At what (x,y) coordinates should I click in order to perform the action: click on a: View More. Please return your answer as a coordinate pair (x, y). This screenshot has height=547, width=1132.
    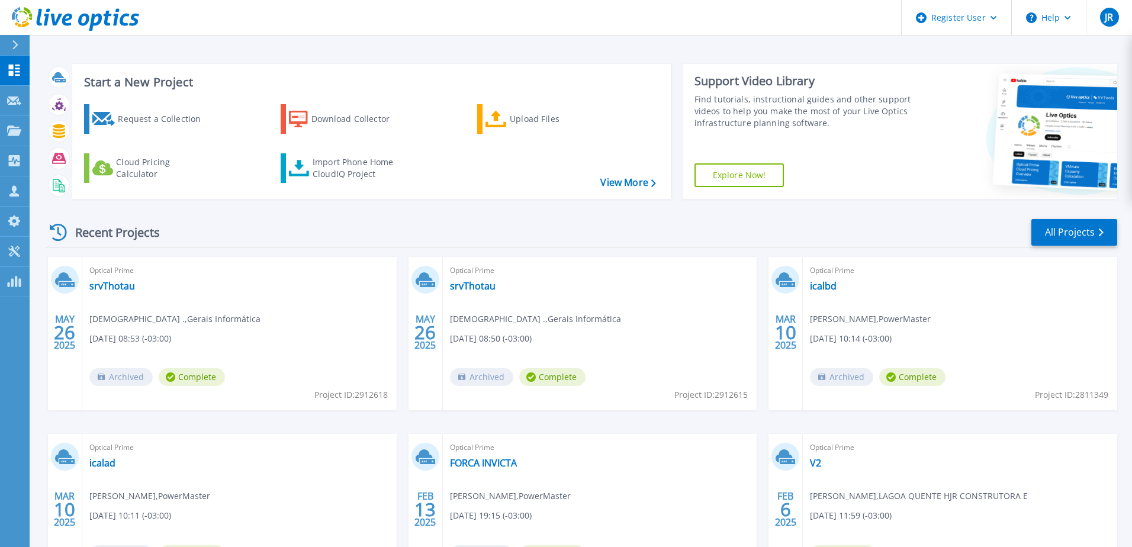
    Looking at the image, I should click on (628, 182).